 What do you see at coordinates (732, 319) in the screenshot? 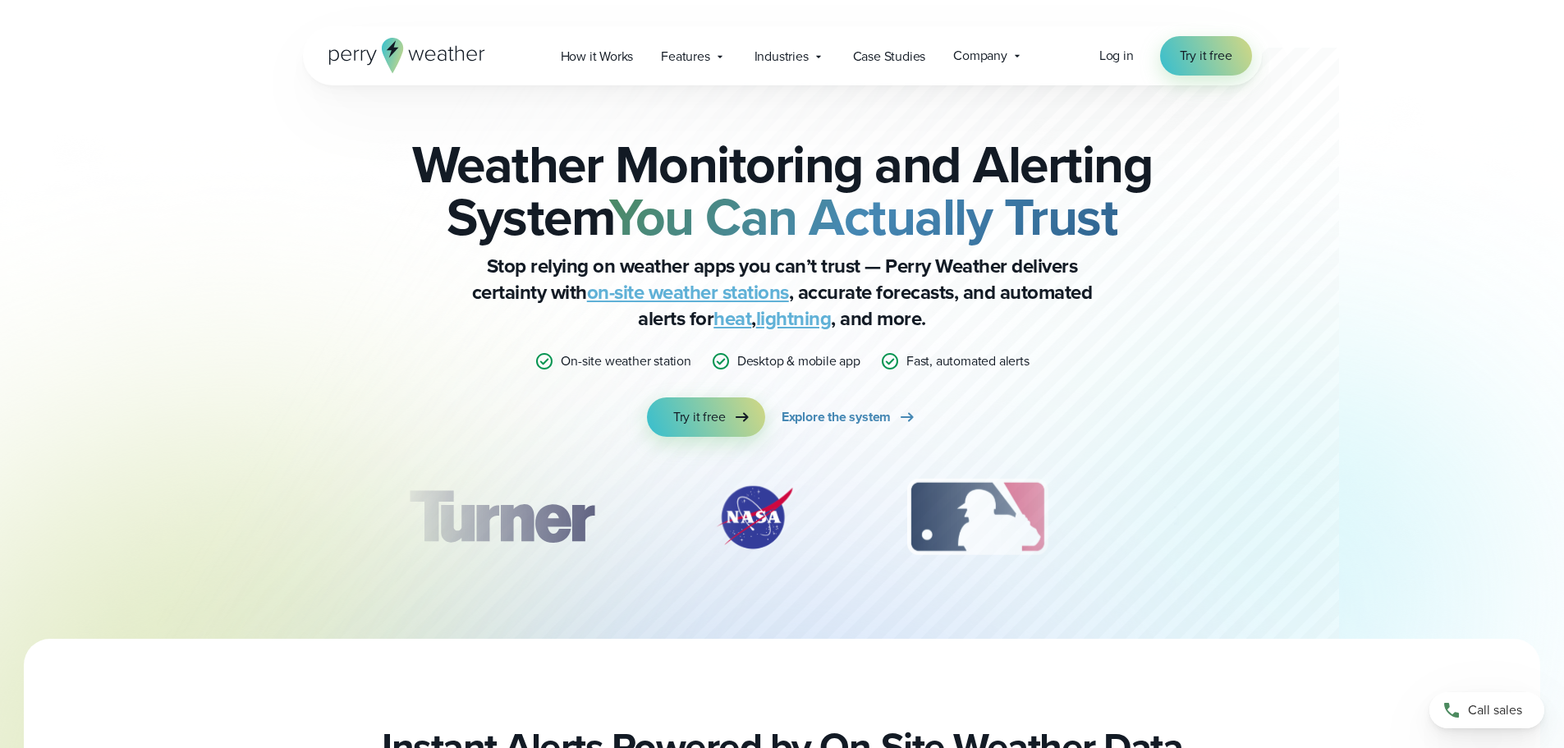
I see `a: heat` at bounding box center [732, 319].